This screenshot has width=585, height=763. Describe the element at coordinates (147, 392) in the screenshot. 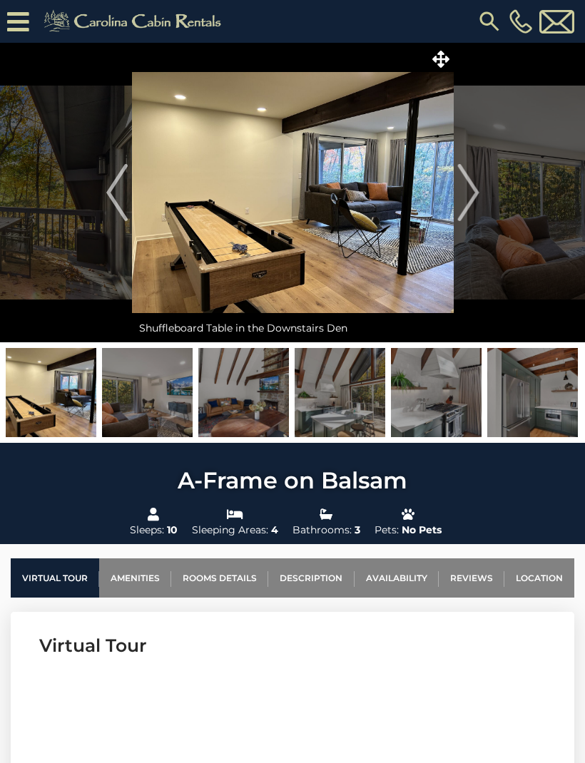

I see `img: 165324788` at that location.